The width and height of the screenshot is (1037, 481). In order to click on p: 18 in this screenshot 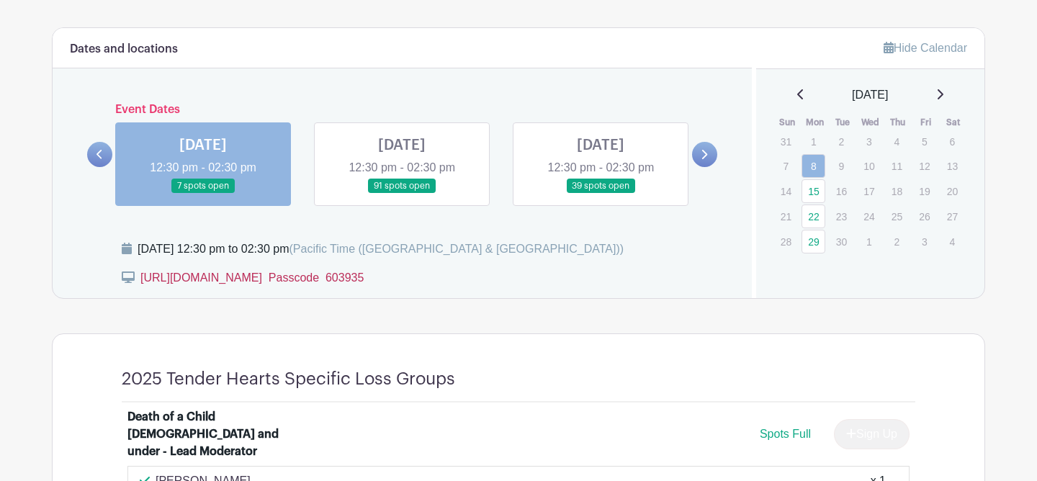, I will do `click(897, 191)`.